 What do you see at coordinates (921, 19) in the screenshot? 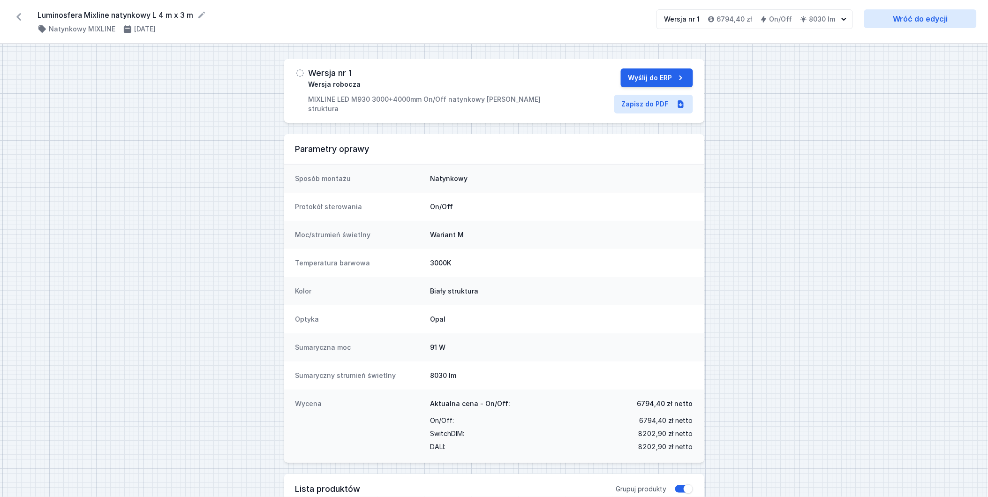
I see `a: Wróć do edycji` at bounding box center [921, 19].